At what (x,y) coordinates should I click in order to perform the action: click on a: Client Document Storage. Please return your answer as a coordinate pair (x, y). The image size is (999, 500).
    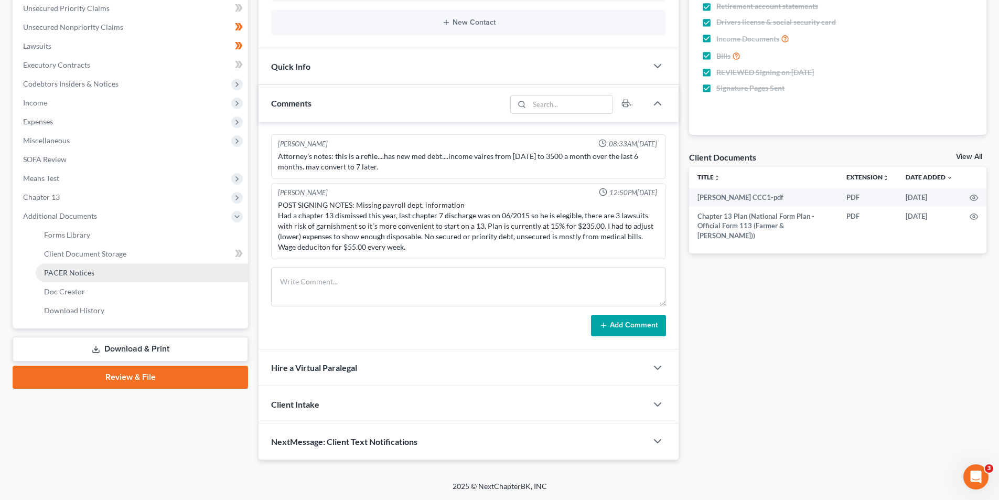
    Looking at the image, I should click on (142, 254).